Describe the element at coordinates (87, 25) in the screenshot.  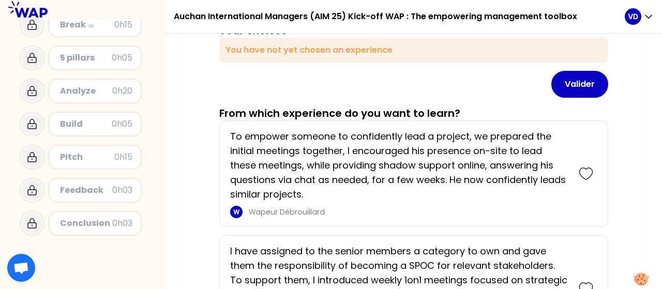
I see `div: Break ☕` at that location.